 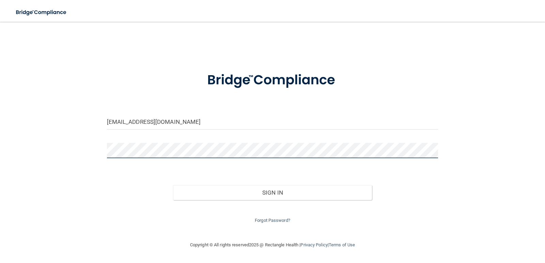 I want to click on button: Sign In, so click(x=273, y=193).